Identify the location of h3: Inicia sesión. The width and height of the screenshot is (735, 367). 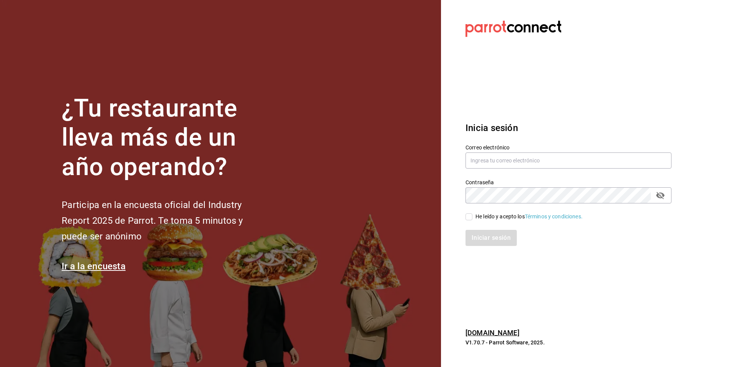
(568, 128).